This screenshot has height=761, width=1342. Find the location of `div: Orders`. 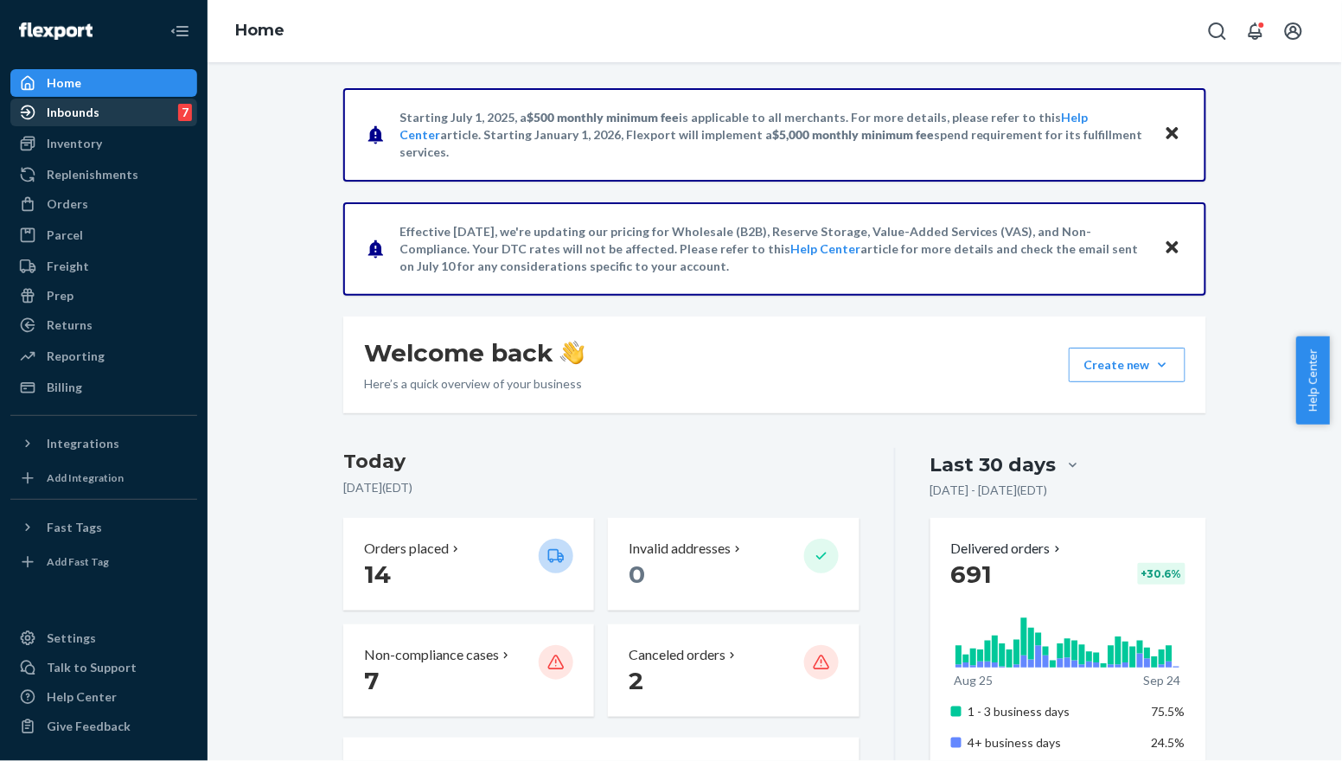

div: Orders is located at coordinates (67, 204).